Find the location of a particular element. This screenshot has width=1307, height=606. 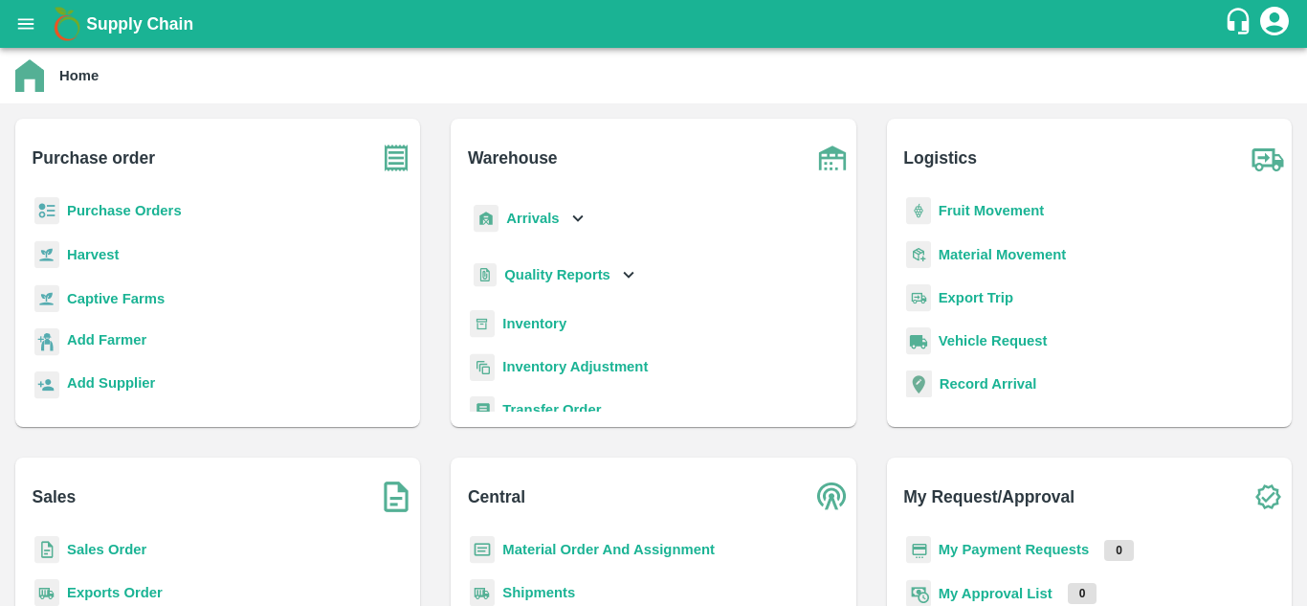

img: warehouse is located at coordinates (832, 158).